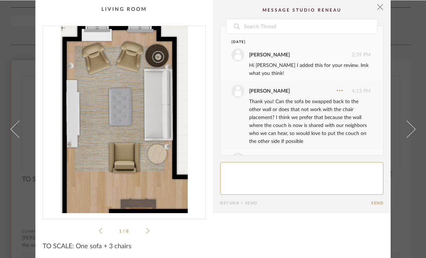 This screenshot has width=426, height=258. What do you see at coordinates (310, 122) in the screenshot?
I see `div: Thank you! Can the sofa be swapped back to the other wall or does that not work with the chair pl...` at bounding box center [310, 122].